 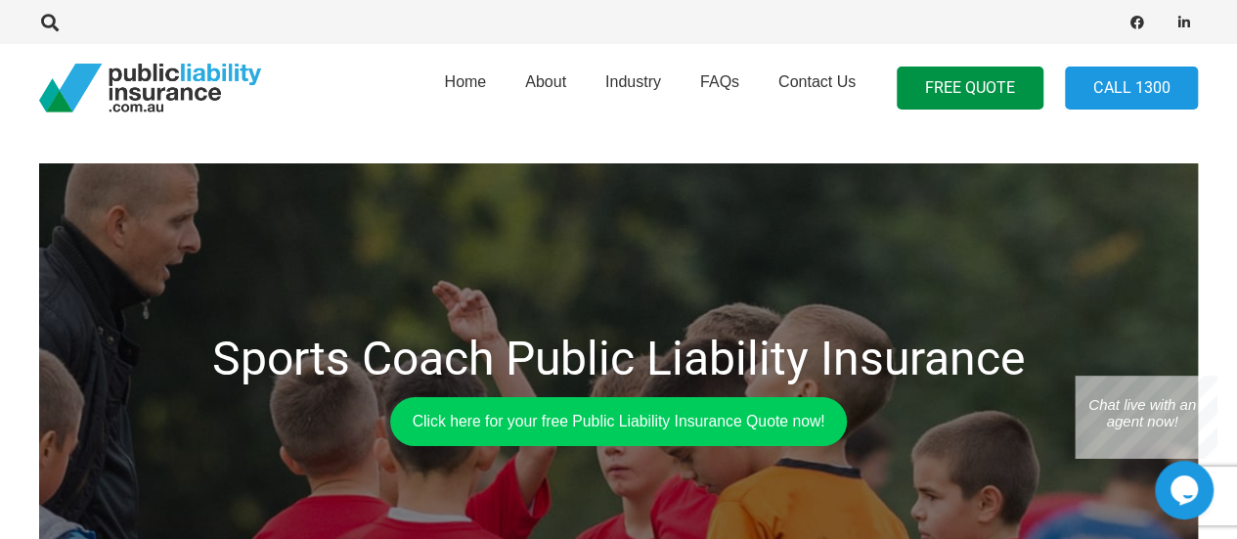 What do you see at coordinates (1132, 88) in the screenshot?
I see `a: Call 1300` at bounding box center [1132, 88].